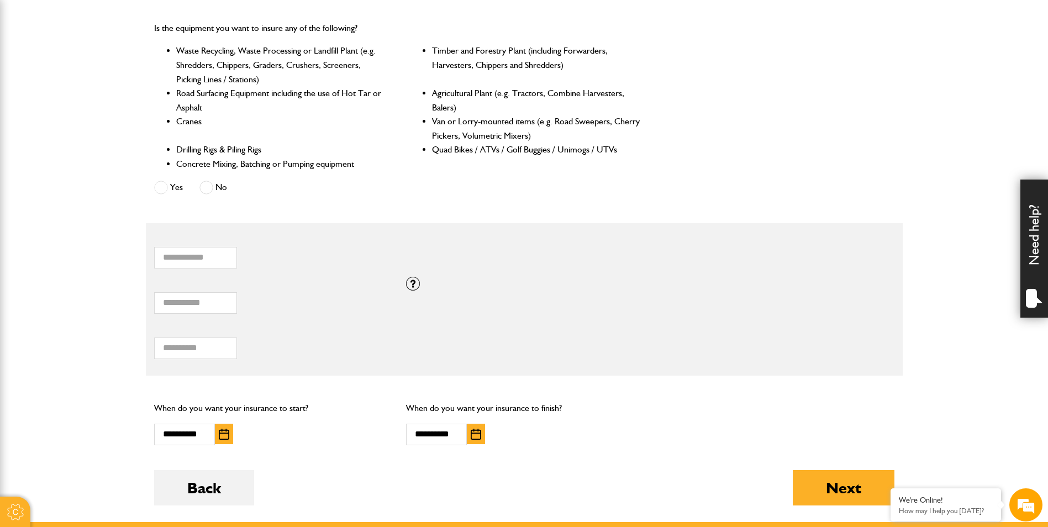 The width and height of the screenshot is (1048, 527). What do you see at coordinates (281, 128) in the screenshot?
I see `li: Cranes` at bounding box center [281, 128].